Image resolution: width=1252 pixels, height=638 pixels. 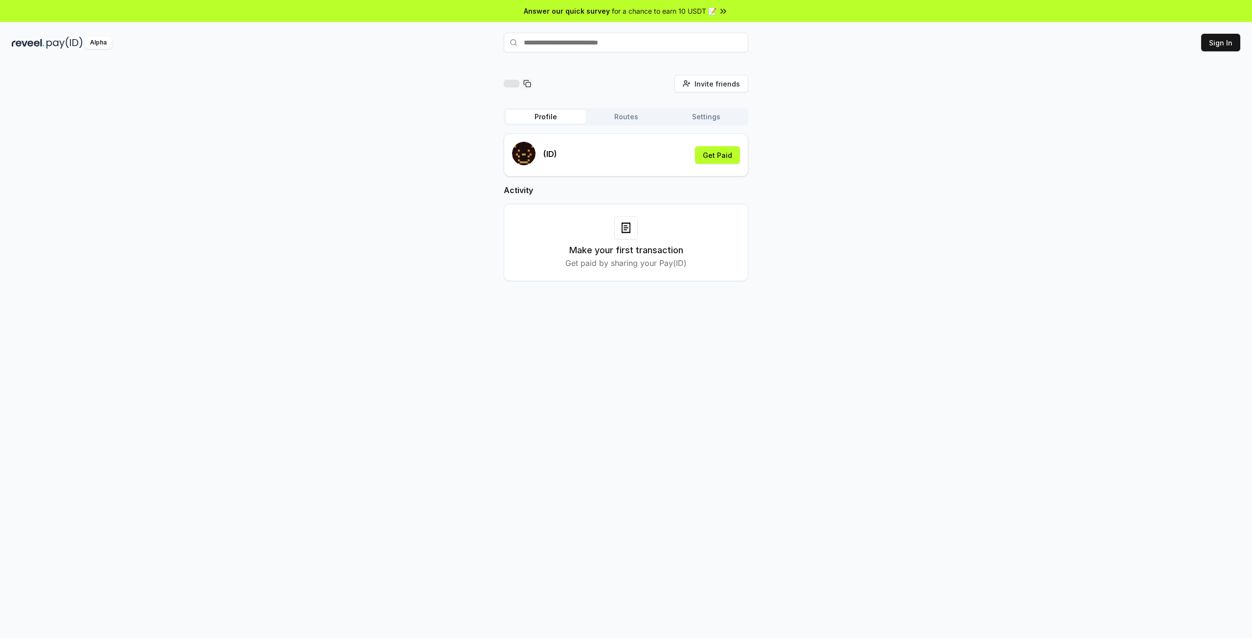 What do you see at coordinates (550, 154) in the screenshot?
I see `p: (ID)` at bounding box center [550, 154].